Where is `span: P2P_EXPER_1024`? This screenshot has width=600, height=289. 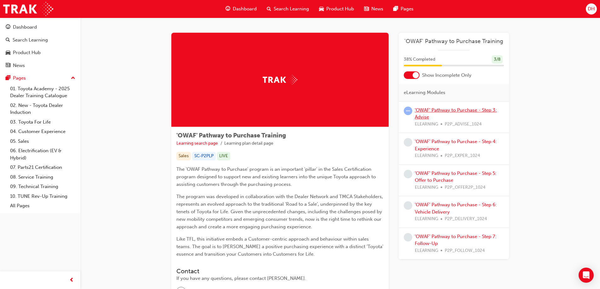
span: P2P_EXPER_1024 is located at coordinates (462, 156).